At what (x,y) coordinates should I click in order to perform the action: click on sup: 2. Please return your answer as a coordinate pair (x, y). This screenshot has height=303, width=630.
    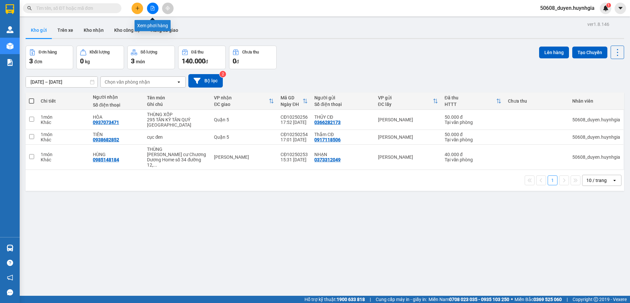
    Looking at the image, I should click on (223, 74).